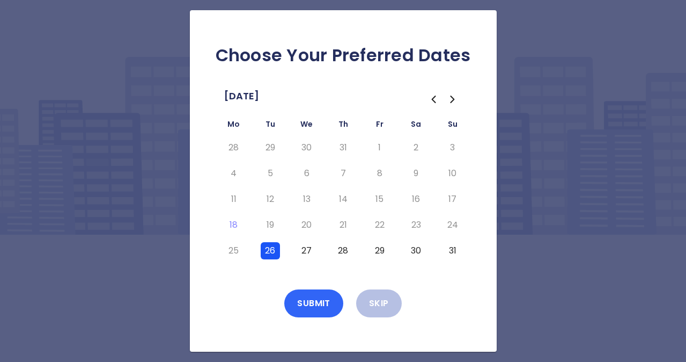  What do you see at coordinates (453, 148) in the screenshot?
I see `button: Sunday, August 3rd, 2025` at bounding box center [453, 148].